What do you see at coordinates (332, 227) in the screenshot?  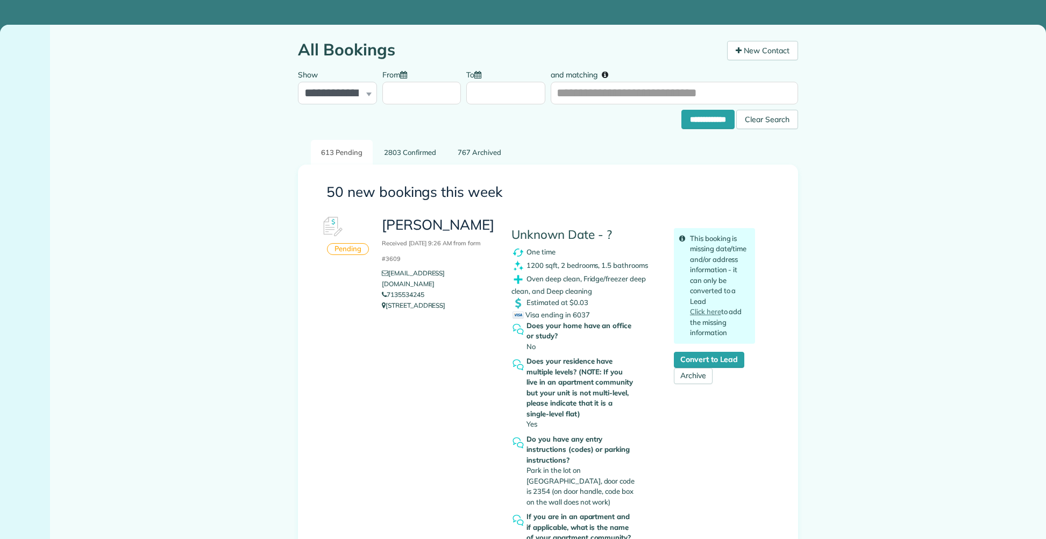 I see `img: Booking #615049` at bounding box center [332, 227].